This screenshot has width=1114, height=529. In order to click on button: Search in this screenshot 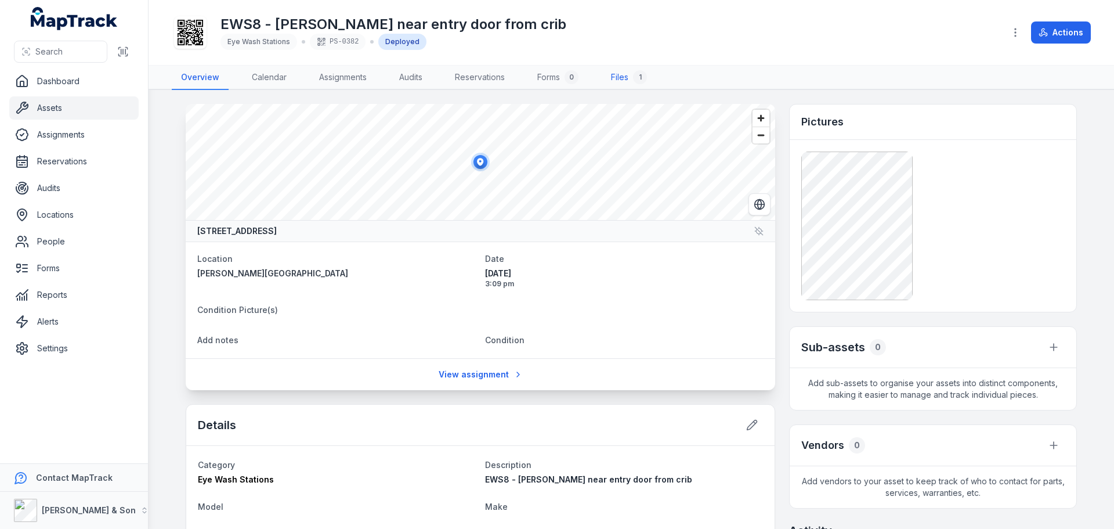, I will do `click(60, 52)`.